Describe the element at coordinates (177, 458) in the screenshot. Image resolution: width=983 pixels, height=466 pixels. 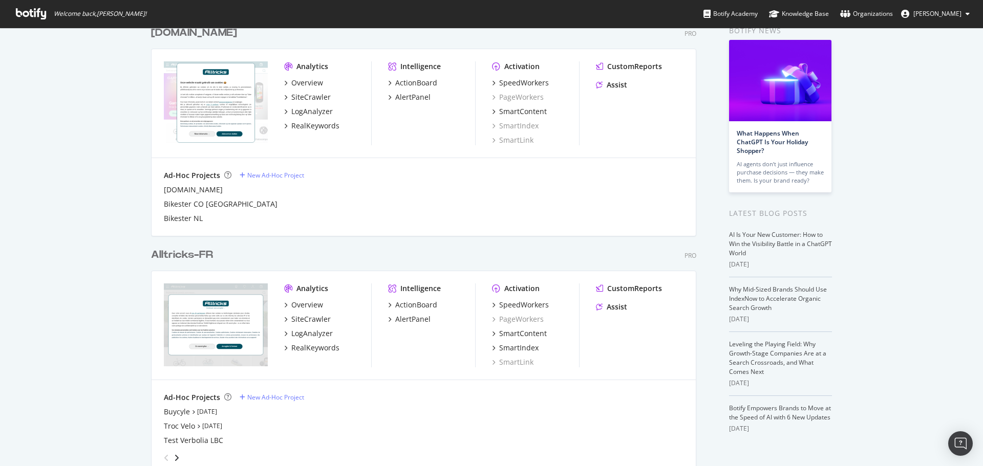
I see `div: angle-right` at that location.